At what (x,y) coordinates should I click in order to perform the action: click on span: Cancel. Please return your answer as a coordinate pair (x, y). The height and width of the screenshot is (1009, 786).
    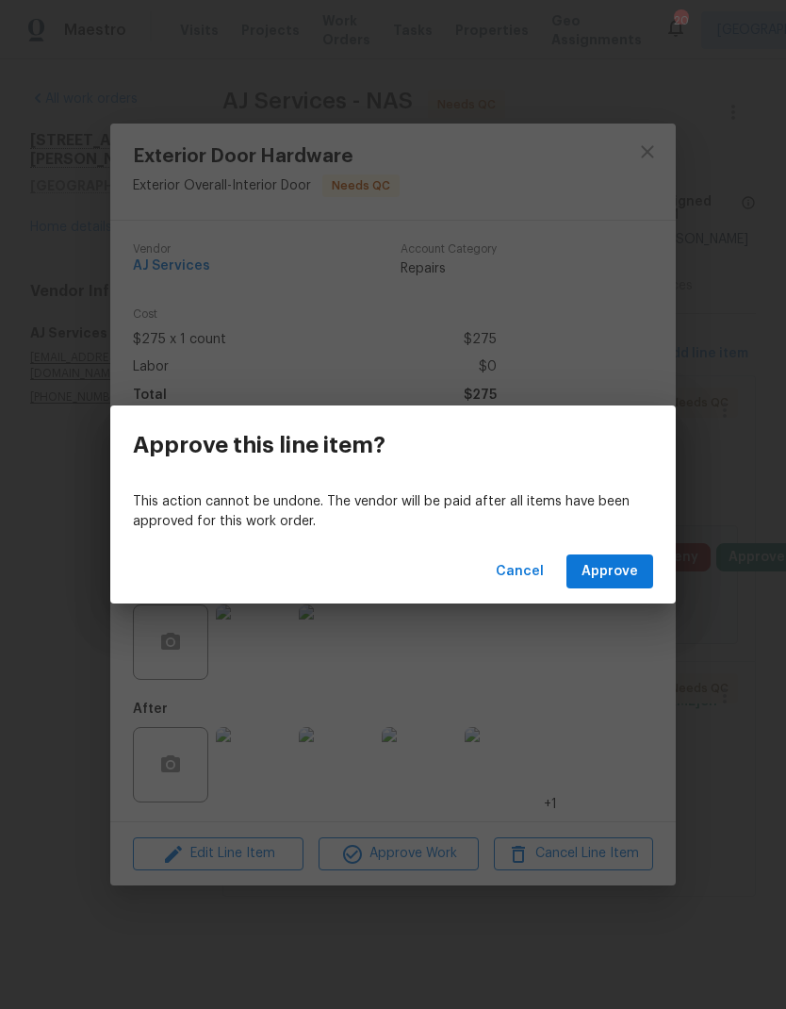
    Looking at the image, I should click on (519, 571).